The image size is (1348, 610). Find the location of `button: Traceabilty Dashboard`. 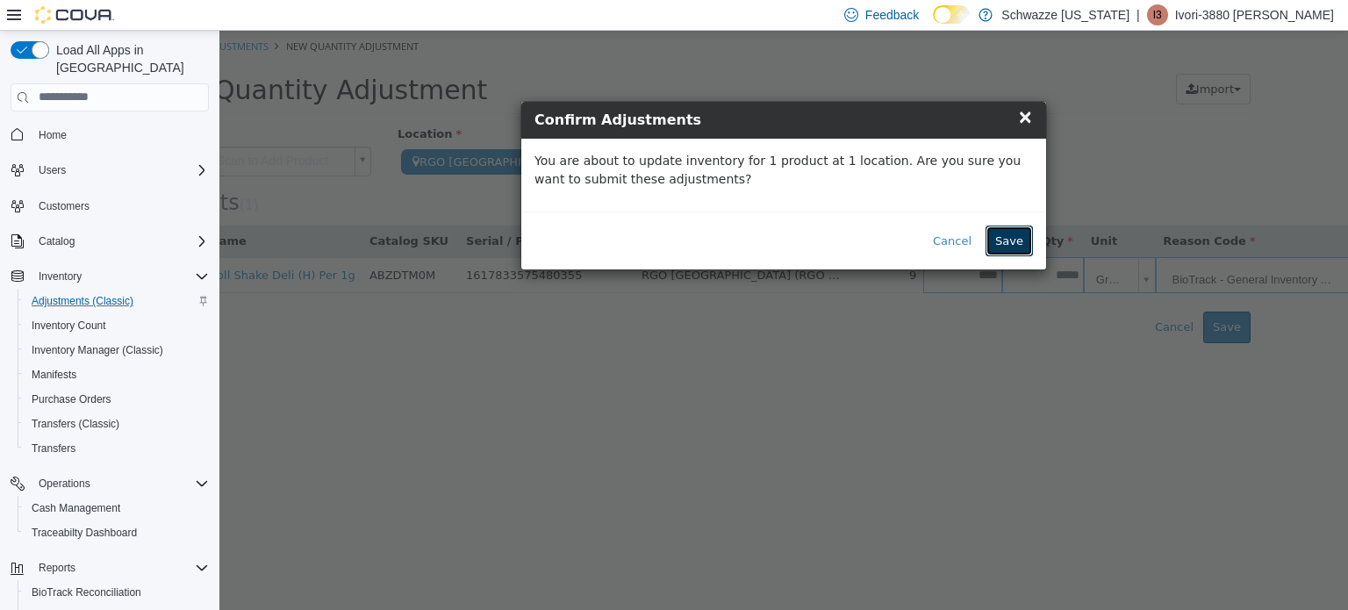

button: Traceabilty Dashboard is located at coordinates (117, 533).